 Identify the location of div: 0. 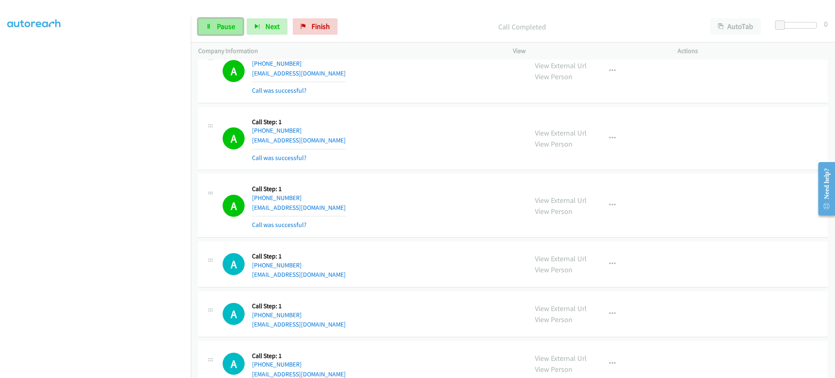
(826, 24).